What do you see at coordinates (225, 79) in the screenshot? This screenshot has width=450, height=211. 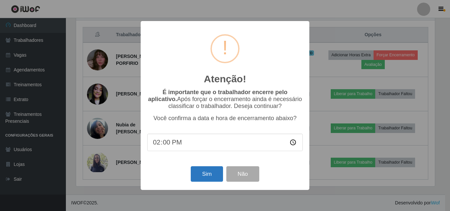 I see `h2: Atenção!` at bounding box center [225, 79].